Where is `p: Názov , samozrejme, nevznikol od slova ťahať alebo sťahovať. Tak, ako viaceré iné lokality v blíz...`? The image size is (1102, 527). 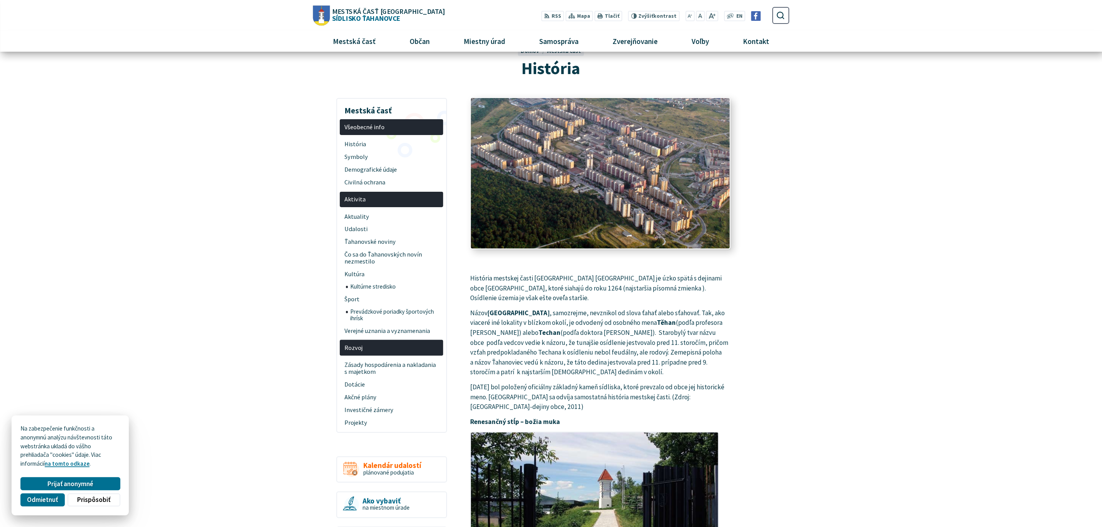 p: Názov , samozrejme, nevznikol od slova ťahať alebo sťahovať. Tak, ako viaceré iné lokality v blíz... is located at coordinates (600, 343).